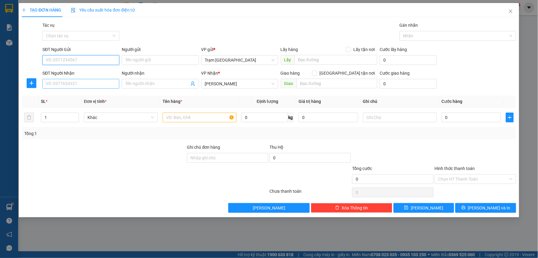  Describe the element at coordinates (121, 117) in the screenshot. I see `span: Khác` at that location.